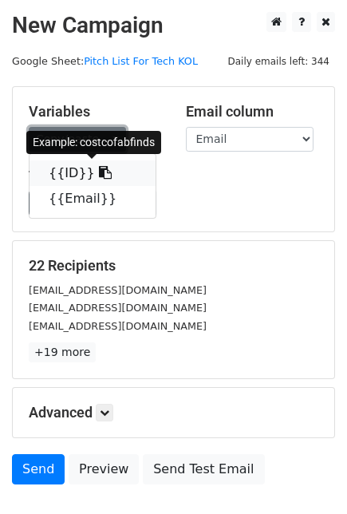 This screenshot has width=347, height=514. Describe the element at coordinates (279, 61) in the screenshot. I see `span: Daily emails left: 344` at that location.